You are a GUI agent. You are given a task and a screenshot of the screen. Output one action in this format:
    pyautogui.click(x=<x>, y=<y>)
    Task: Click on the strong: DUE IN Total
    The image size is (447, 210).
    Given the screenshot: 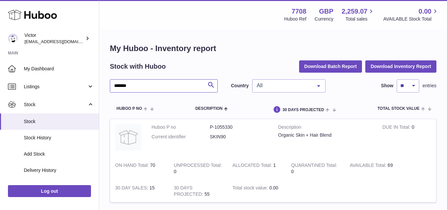 What is the action you would take?
    pyautogui.click(x=397, y=127)
    